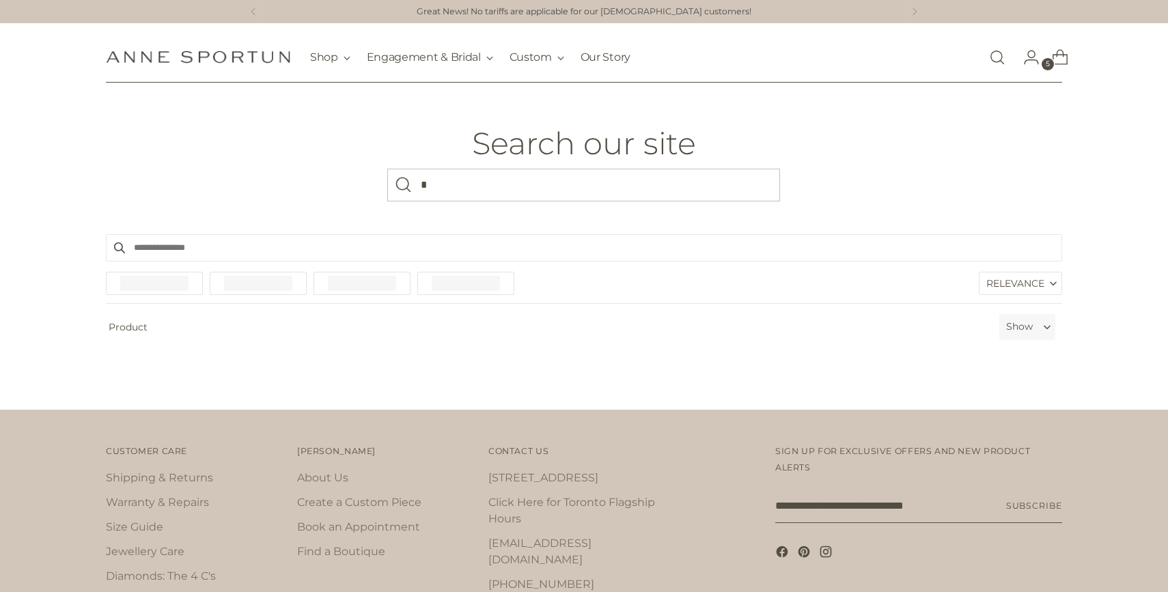  What do you see at coordinates (359, 502) in the screenshot?
I see `a: Create a Custom Piece` at bounding box center [359, 502].